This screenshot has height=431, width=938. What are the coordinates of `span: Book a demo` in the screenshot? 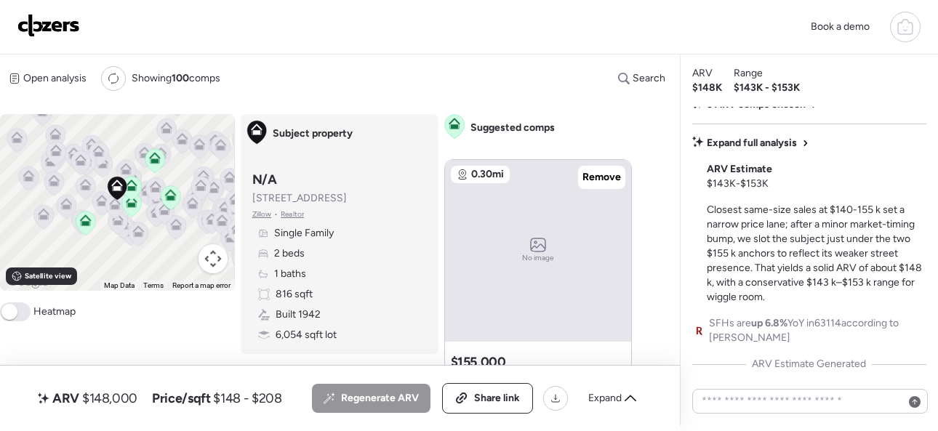 It's located at (840, 26).